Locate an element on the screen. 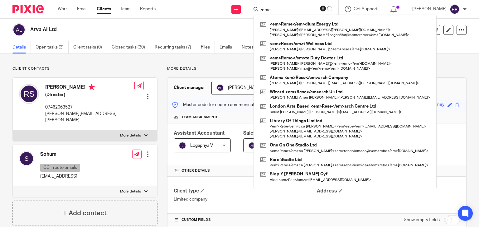 This screenshot has height=227, width=479. a: Emails is located at coordinates (228, 47).